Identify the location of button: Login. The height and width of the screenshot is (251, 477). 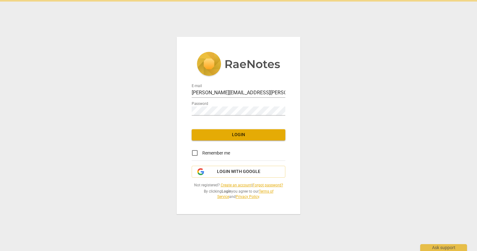
(238, 135).